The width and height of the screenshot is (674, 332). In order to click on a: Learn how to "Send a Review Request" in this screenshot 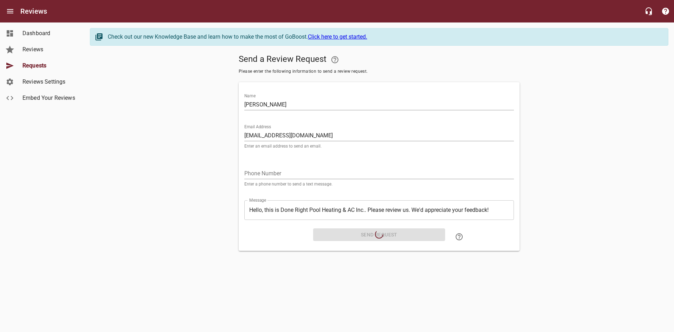, I will do `click(459, 237)`.